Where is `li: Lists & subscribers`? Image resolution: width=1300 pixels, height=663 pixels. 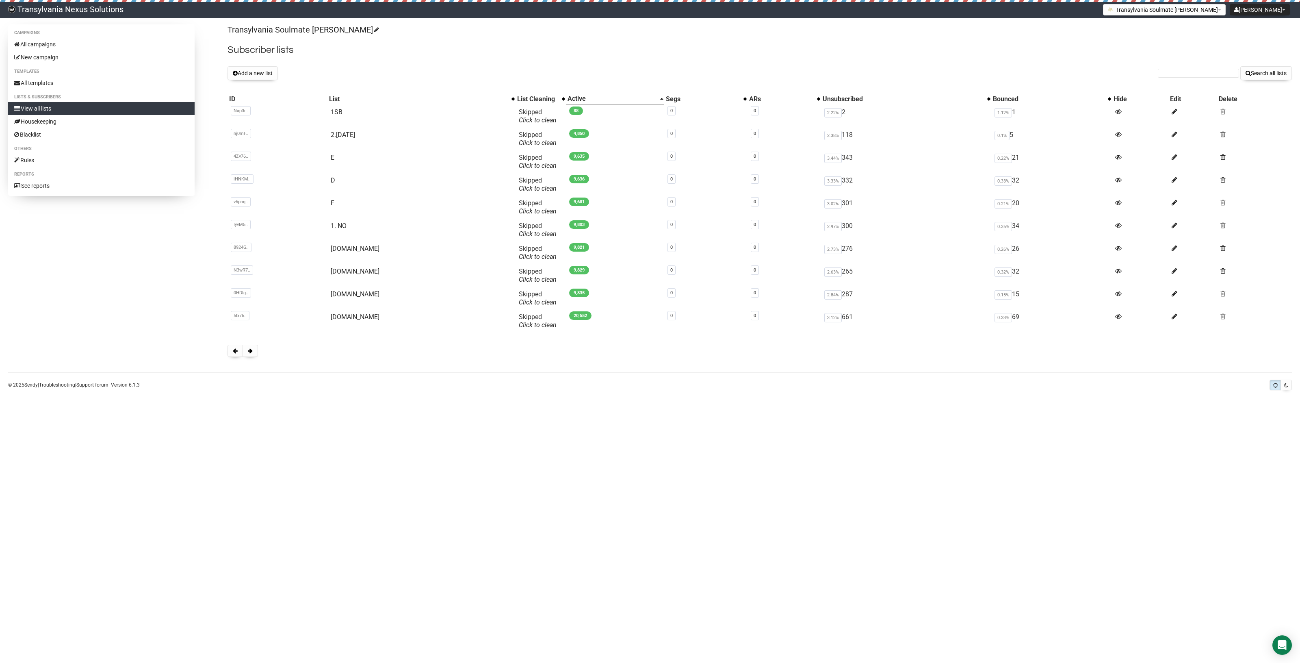
li: Lists & subscribers is located at coordinates (101, 97).